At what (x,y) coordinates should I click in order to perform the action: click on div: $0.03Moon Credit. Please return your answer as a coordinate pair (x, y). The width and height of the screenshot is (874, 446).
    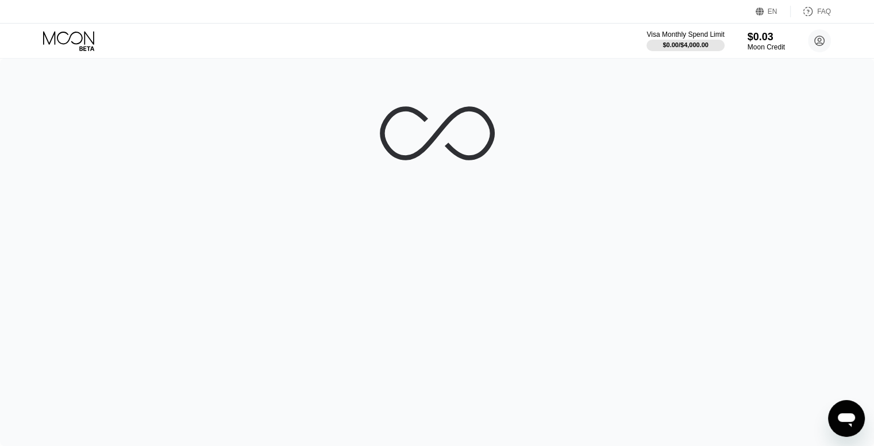
    Looking at the image, I should click on (766, 41).